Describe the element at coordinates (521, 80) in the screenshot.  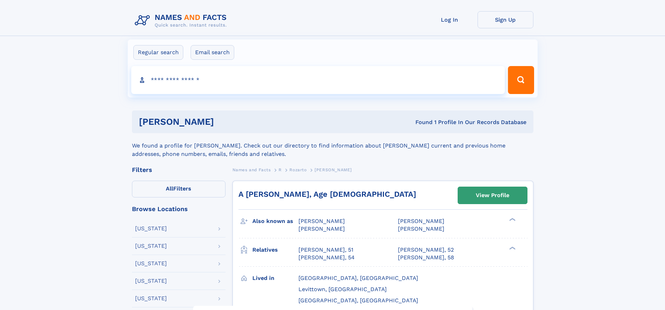
I see `button: Search Button` at that location.